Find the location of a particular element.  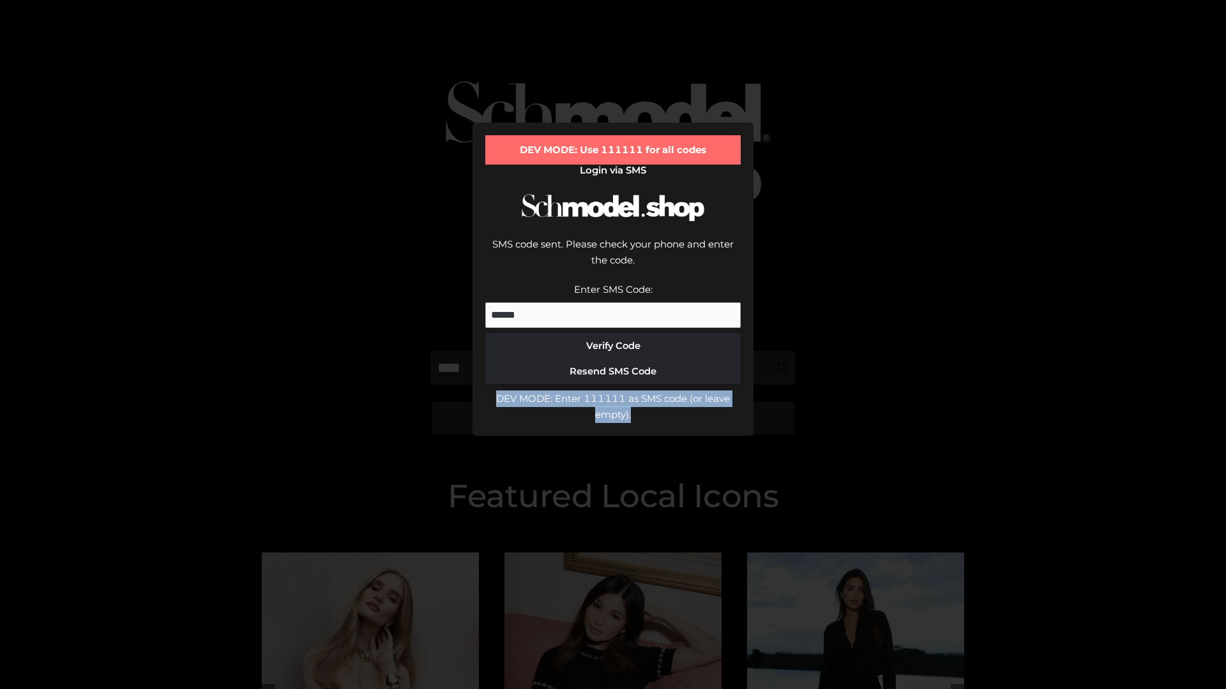

label: Enter SMS Code: is located at coordinates (613, 289).